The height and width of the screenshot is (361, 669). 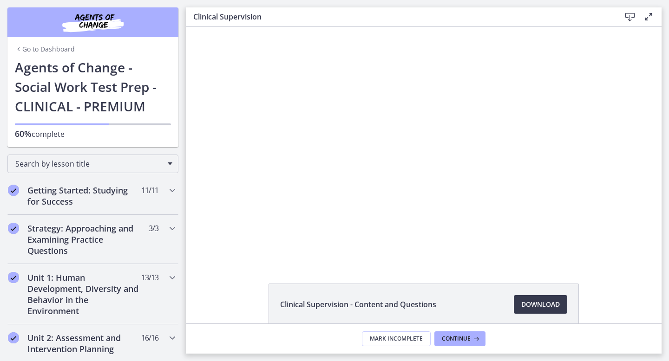 What do you see at coordinates (399, 17) in the screenshot?
I see `h3: Clinical Supervision` at bounding box center [399, 17].